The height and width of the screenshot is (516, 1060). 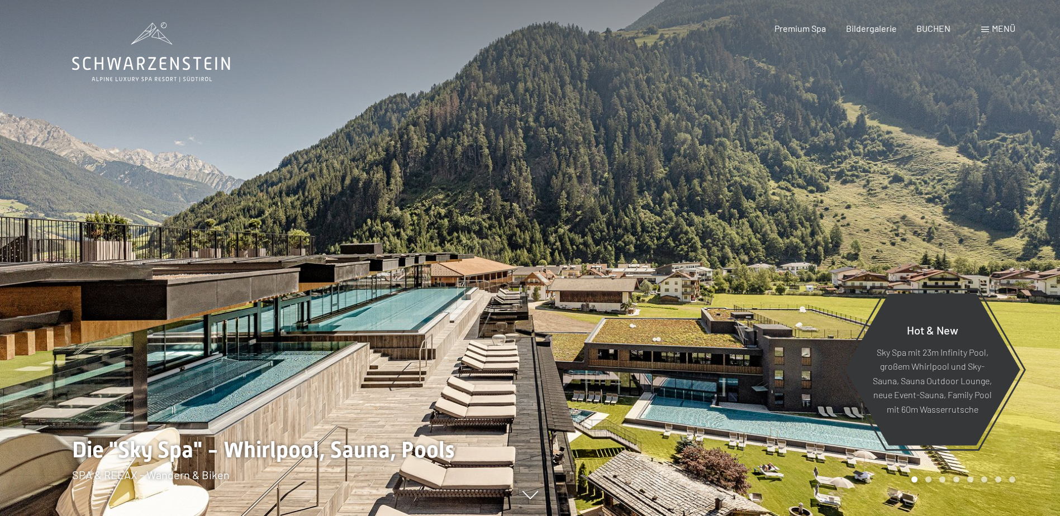 What do you see at coordinates (942, 479) in the screenshot?
I see `div: Carousel Page 3` at bounding box center [942, 479].